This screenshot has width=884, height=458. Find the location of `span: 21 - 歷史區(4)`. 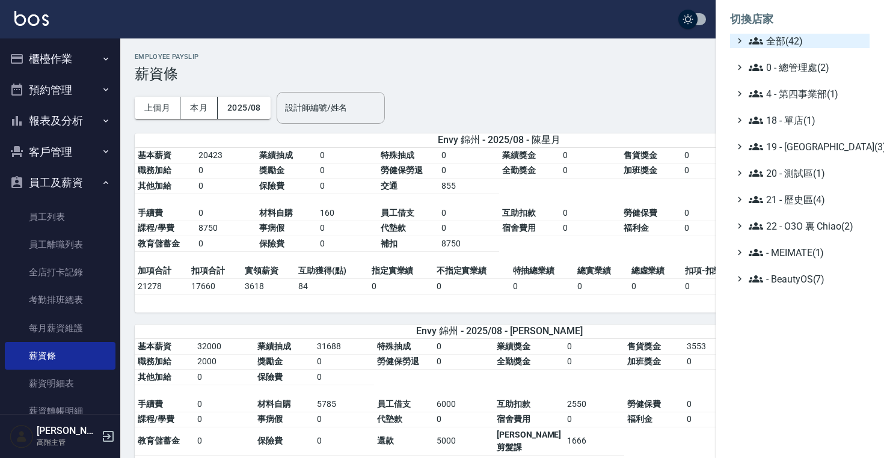

span: 21 - 歷史區(4) is located at coordinates (806, 200).